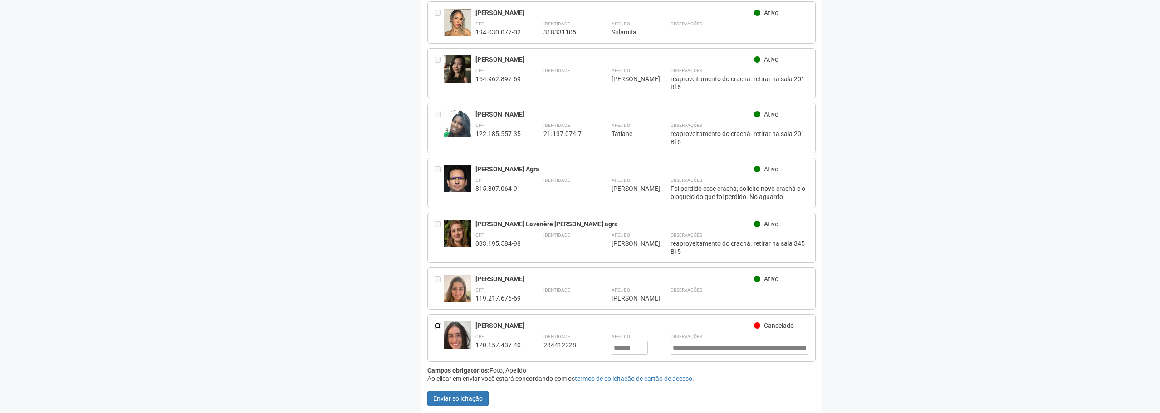 This screenshot has height=413, width=1160. I want to click on div: 194.030.077-02, so click(498, 32).